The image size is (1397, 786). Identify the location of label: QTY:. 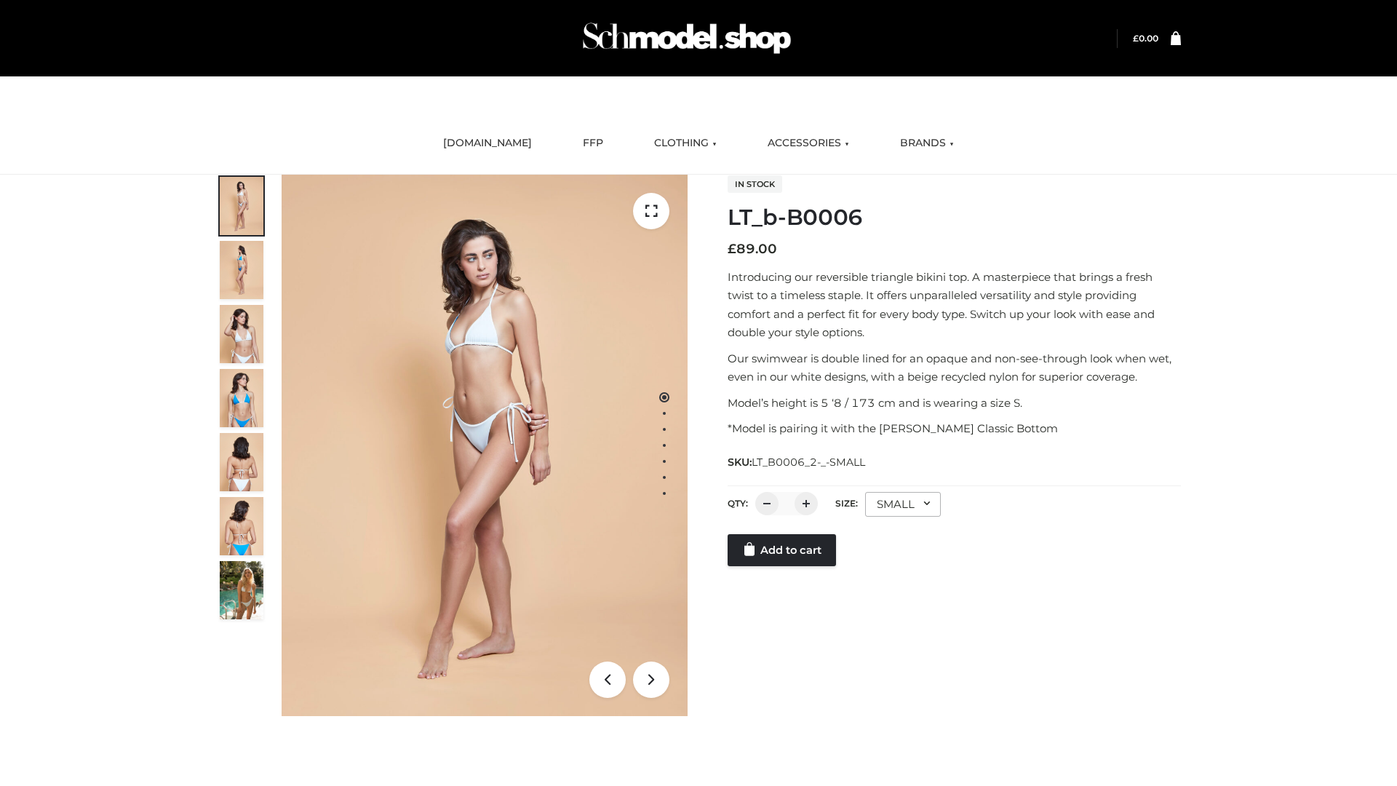
(738, 503).